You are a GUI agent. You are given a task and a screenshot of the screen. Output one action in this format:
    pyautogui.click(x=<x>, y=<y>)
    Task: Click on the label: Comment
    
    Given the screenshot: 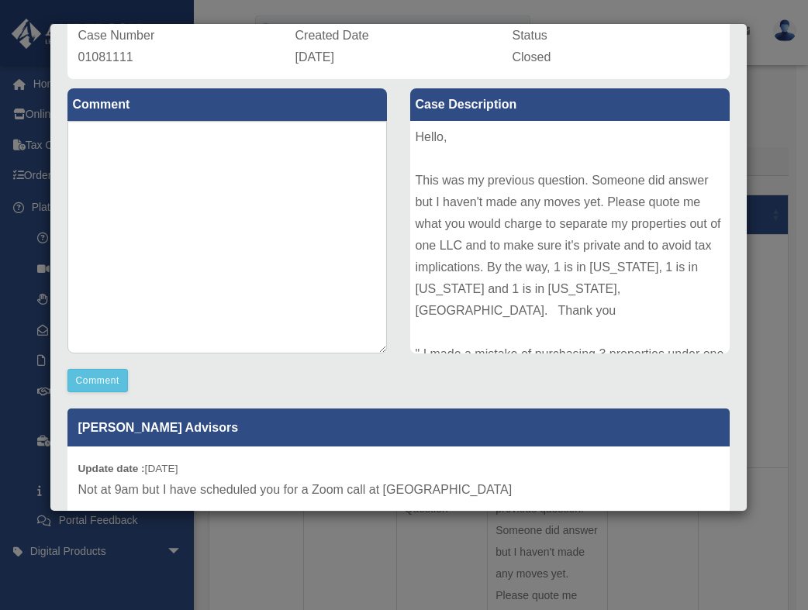 What is the action you would take?
    pyautogui.click(x=227, y=105)
    